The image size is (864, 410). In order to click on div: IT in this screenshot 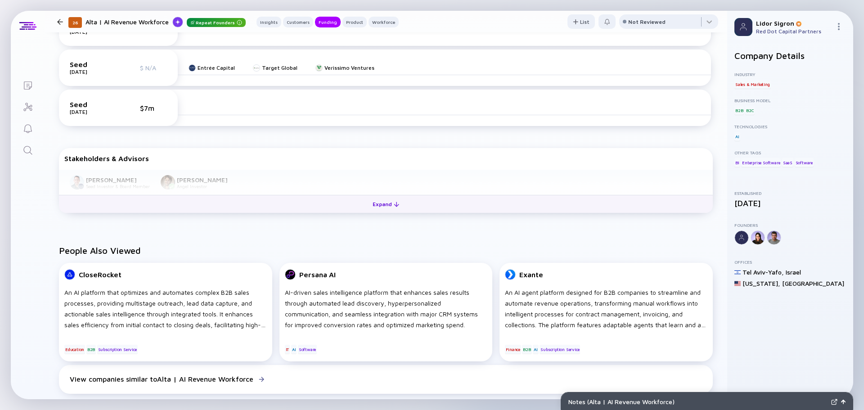, I will do `click(287, 349)`.